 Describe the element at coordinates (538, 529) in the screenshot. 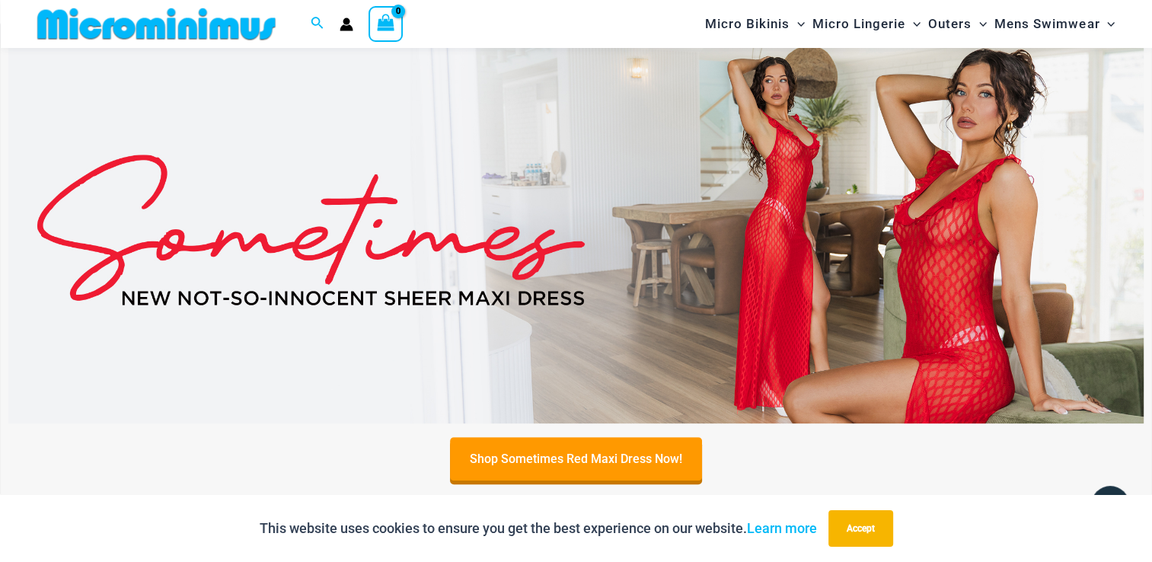

I see `p: This website uses cookies to ensure you get the best experience on our website.` at that location.